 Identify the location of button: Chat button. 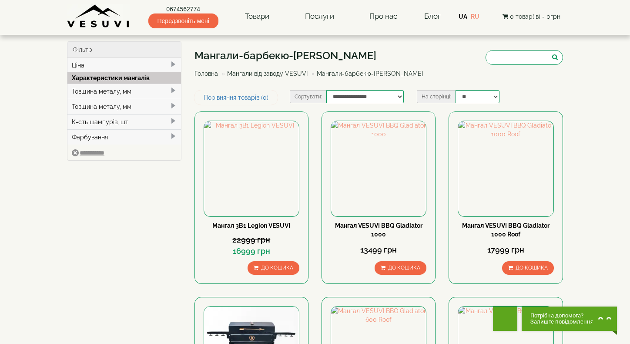
(569, 319).